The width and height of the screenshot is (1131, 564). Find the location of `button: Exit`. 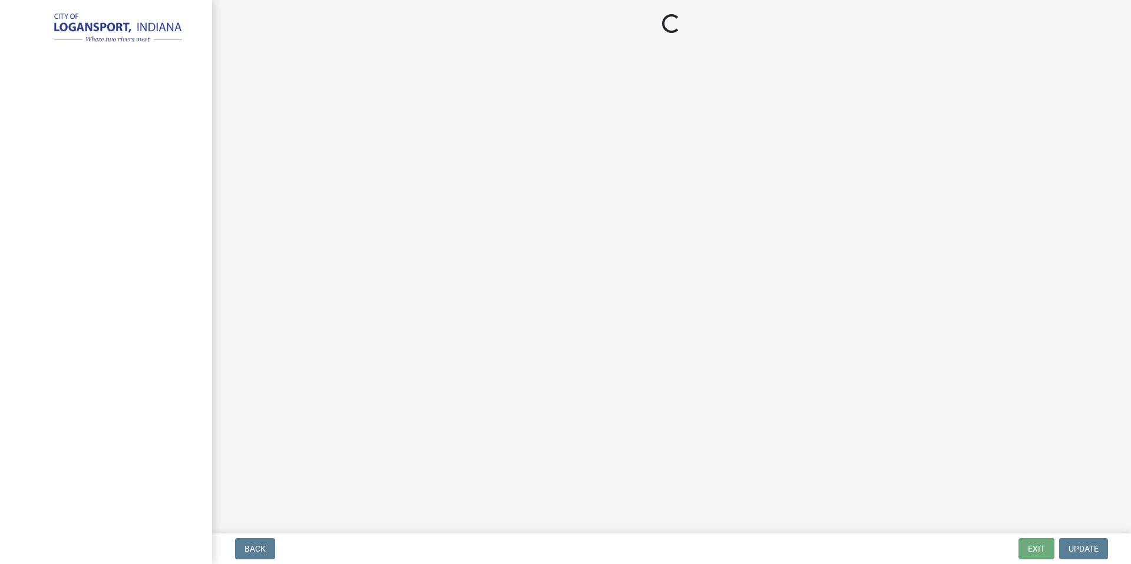

button: Exit is located at coordinates (1036, 549).